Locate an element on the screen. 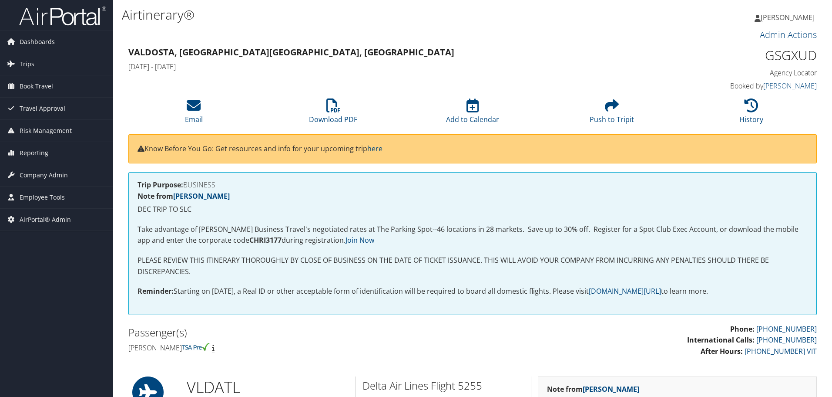 The height and width of the screenshot is (397, 832). p: DEC TRIP TO SLC is located at coordinates (473, 209).